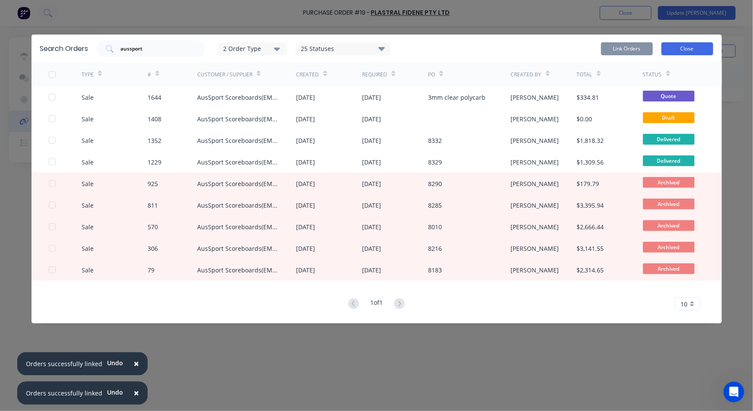 The image size is (753, 411). Describe the element at coordinates (72, 15) in the screenshot. I see `p: Active in the last 15m` at that location.